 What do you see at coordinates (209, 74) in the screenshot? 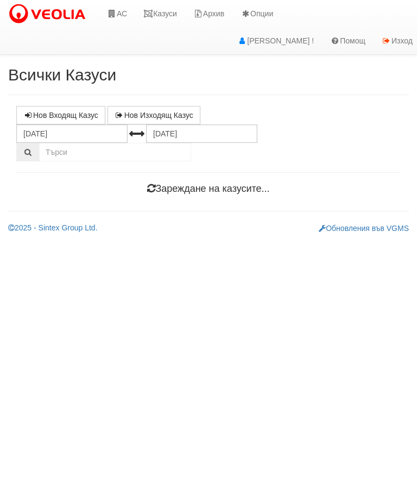
I see `h2: Всички Казуси` at bounding box center [209, 74].